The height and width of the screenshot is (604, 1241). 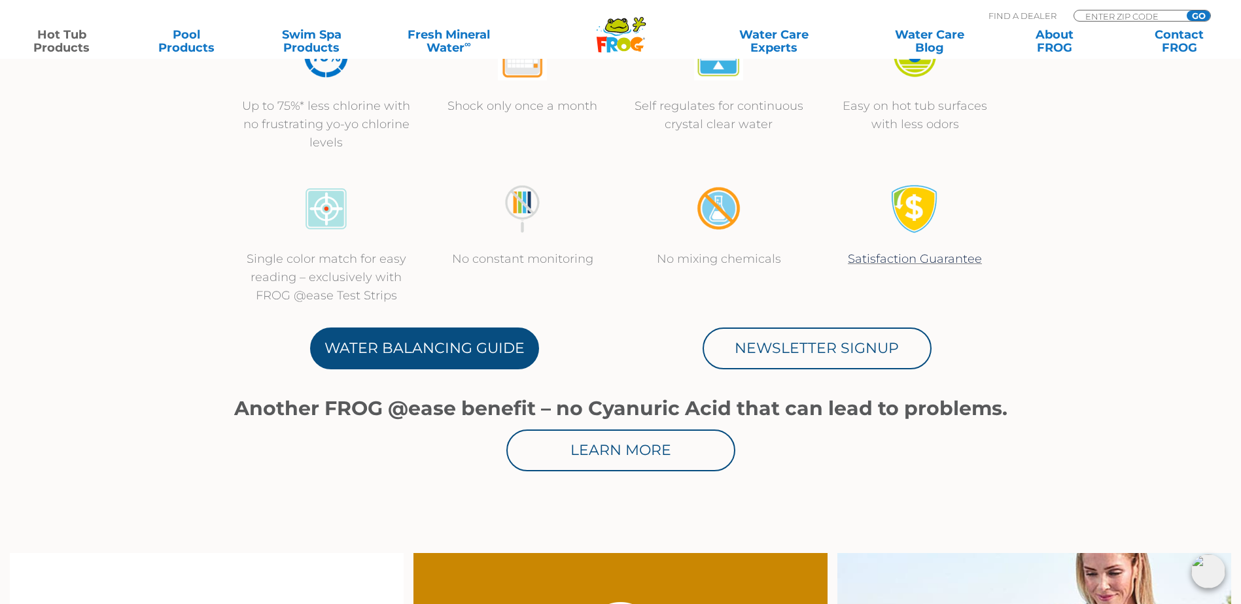 I want to click on a: PoolProducts, so click(x=186, y=41).